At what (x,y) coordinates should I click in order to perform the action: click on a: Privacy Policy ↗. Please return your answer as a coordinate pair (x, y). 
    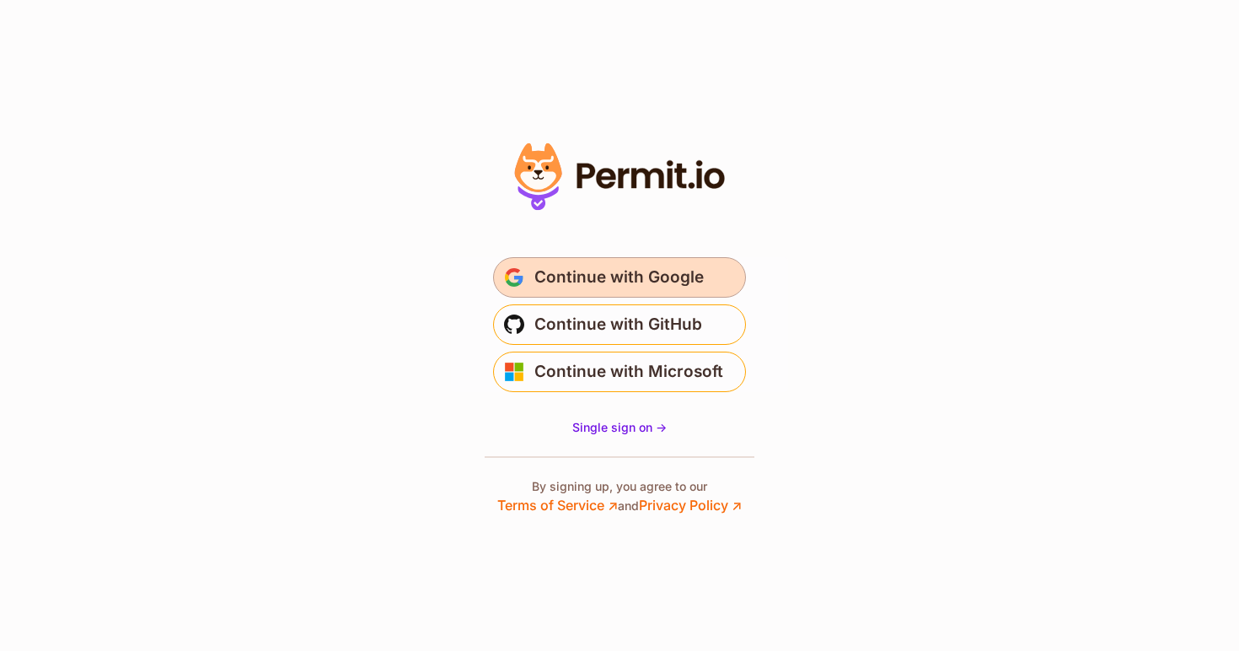
    Looking at the image, I should click on (690, 505).